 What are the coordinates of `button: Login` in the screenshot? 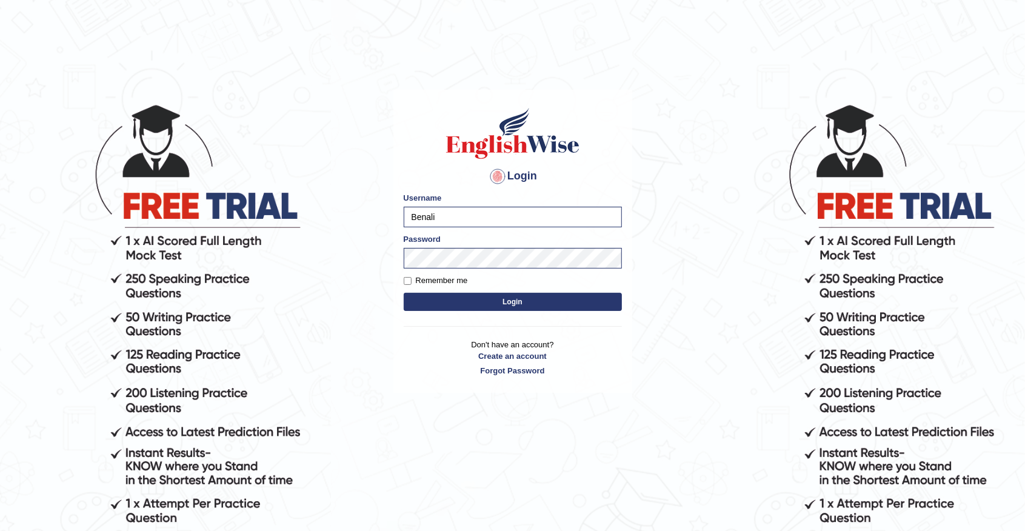 It's located at (513, 302).